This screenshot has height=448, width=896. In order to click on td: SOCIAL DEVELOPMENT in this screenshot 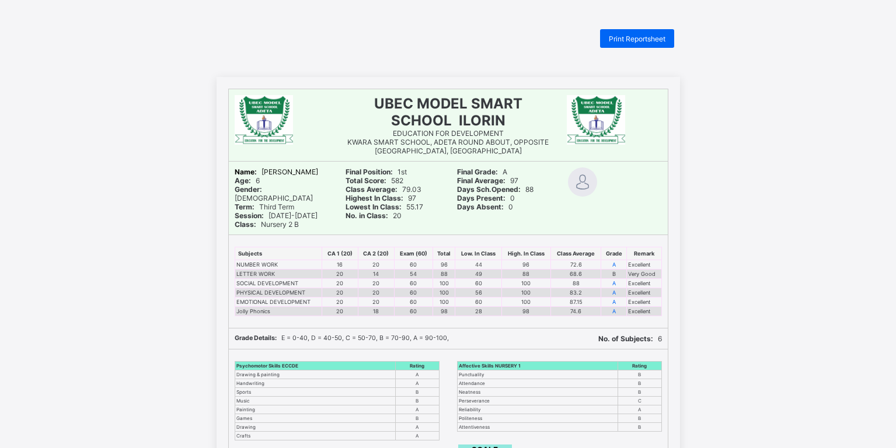, I will do `click(278, 284)`.